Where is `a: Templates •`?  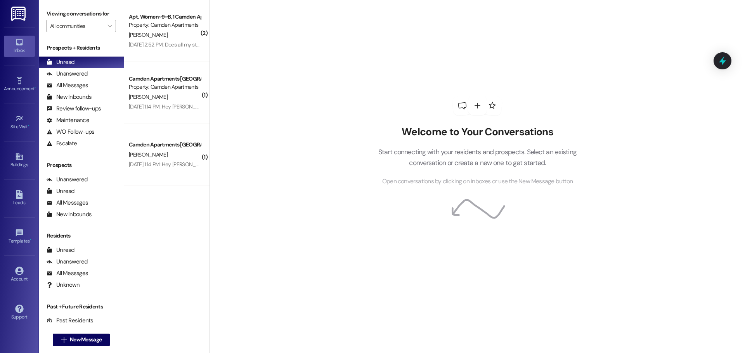
a: Templates • is located at coordinates (19, 237).